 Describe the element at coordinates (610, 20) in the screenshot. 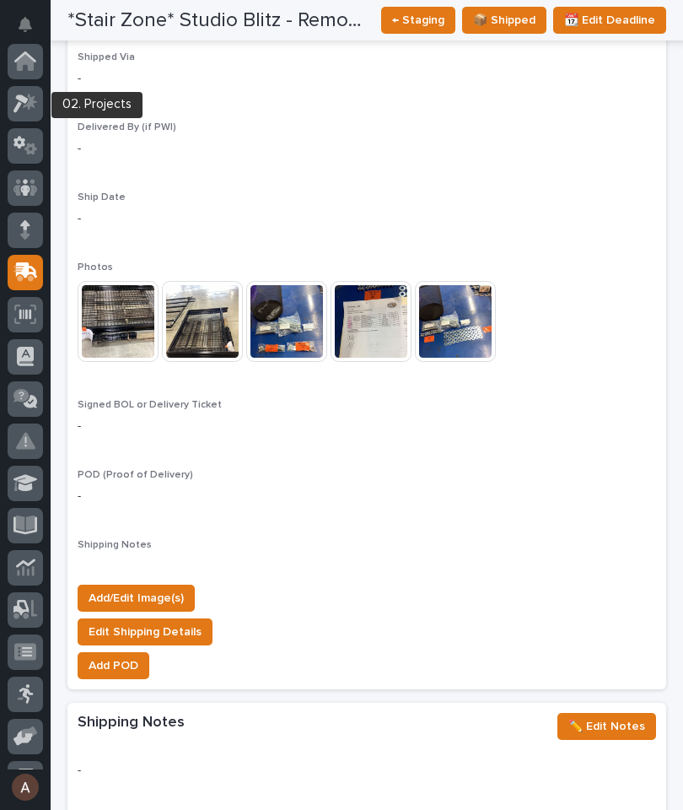

I see `button: 📆 Edit Deadline` at that location.